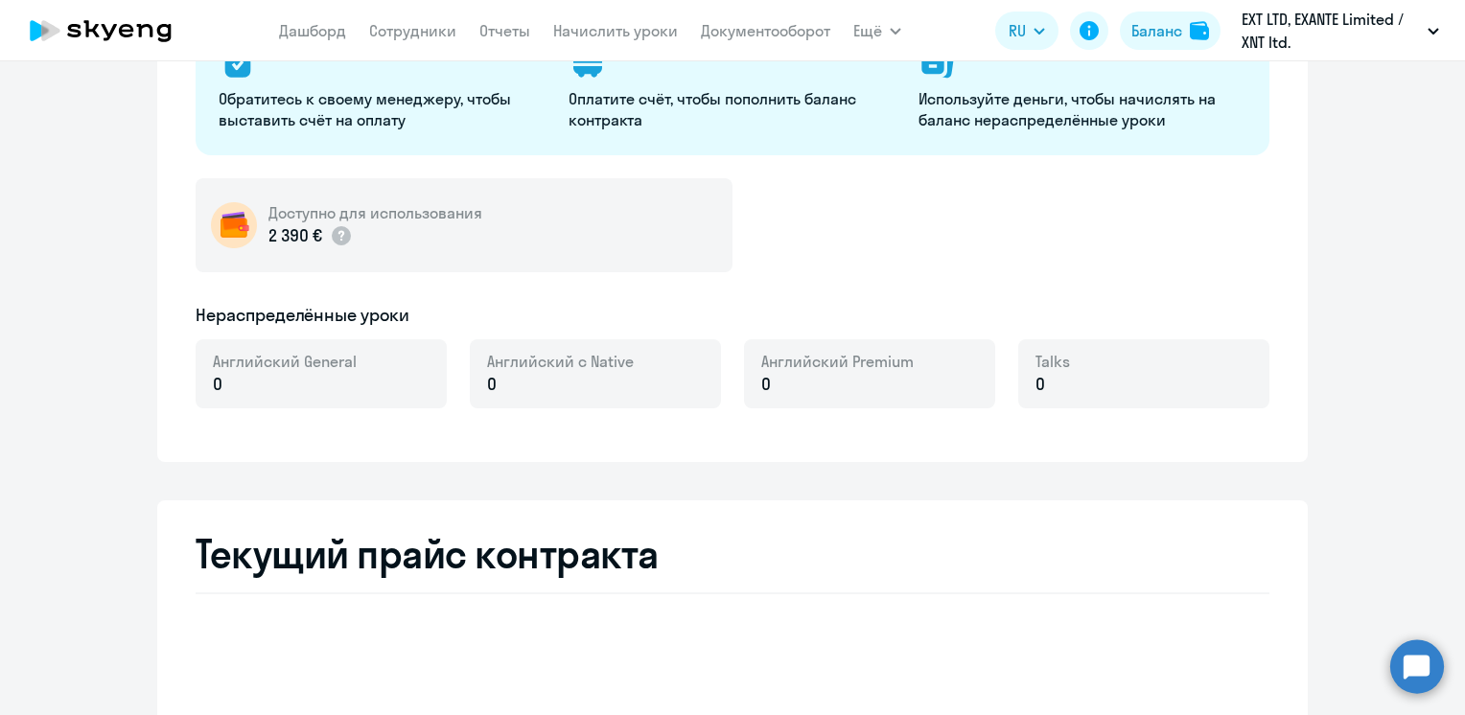 This screenshot has width=1465, height=715. I want to click on span: Talks, so click(1052, 361).